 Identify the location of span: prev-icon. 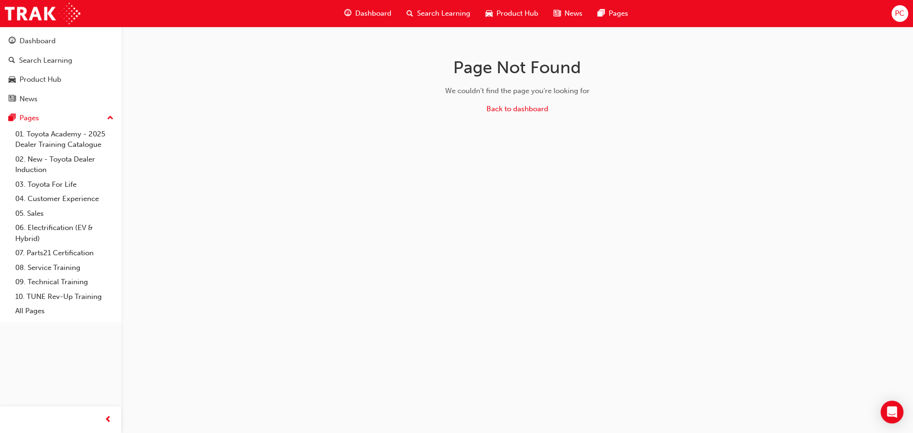
(108, 420).